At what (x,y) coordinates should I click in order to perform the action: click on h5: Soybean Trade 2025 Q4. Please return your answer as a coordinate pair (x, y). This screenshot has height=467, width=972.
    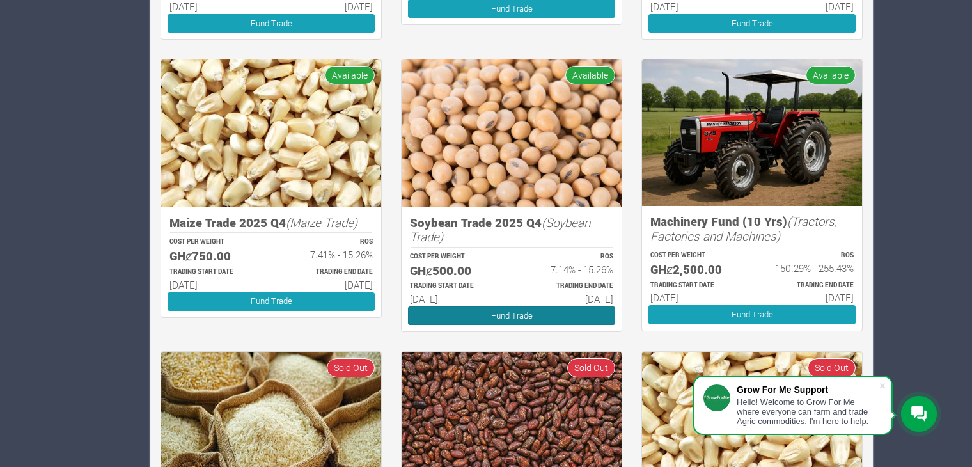
    Looking at the image, I should click on (512, 230).